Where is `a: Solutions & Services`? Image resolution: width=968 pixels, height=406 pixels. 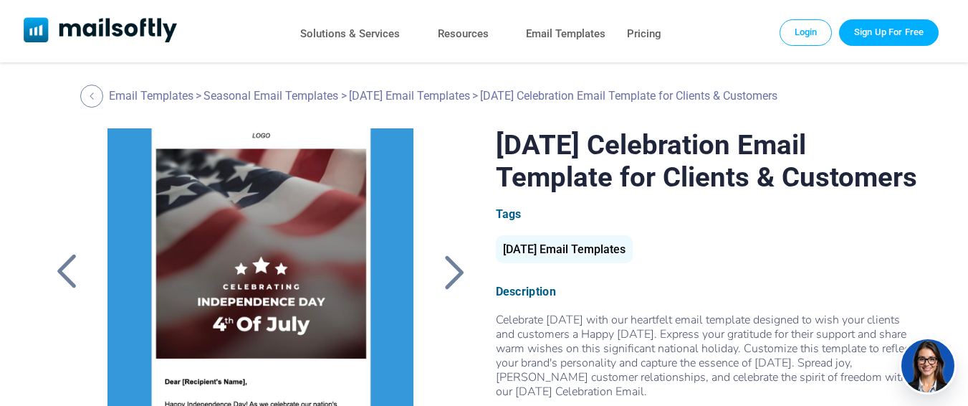 a: Solutions & Services is located at coordinates (350, 34).